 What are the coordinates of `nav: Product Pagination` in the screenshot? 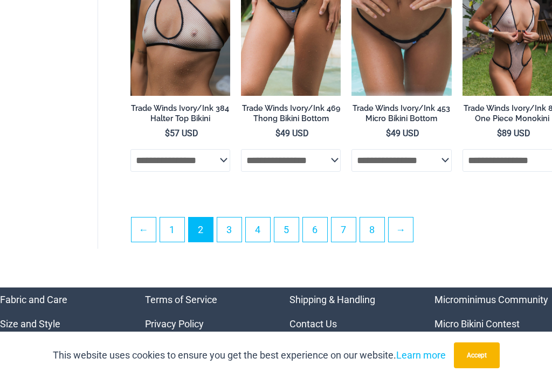 It's located at (330, 233).